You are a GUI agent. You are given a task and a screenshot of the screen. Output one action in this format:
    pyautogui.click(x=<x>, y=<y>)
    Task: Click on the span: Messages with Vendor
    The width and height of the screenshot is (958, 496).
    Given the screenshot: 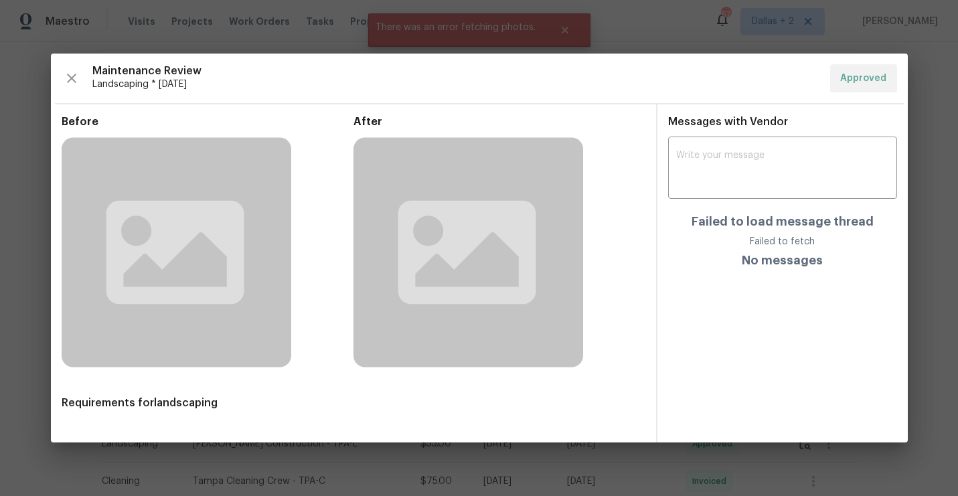 What is the action you would take?
    pyautogui.click(x=728, y=122)
    